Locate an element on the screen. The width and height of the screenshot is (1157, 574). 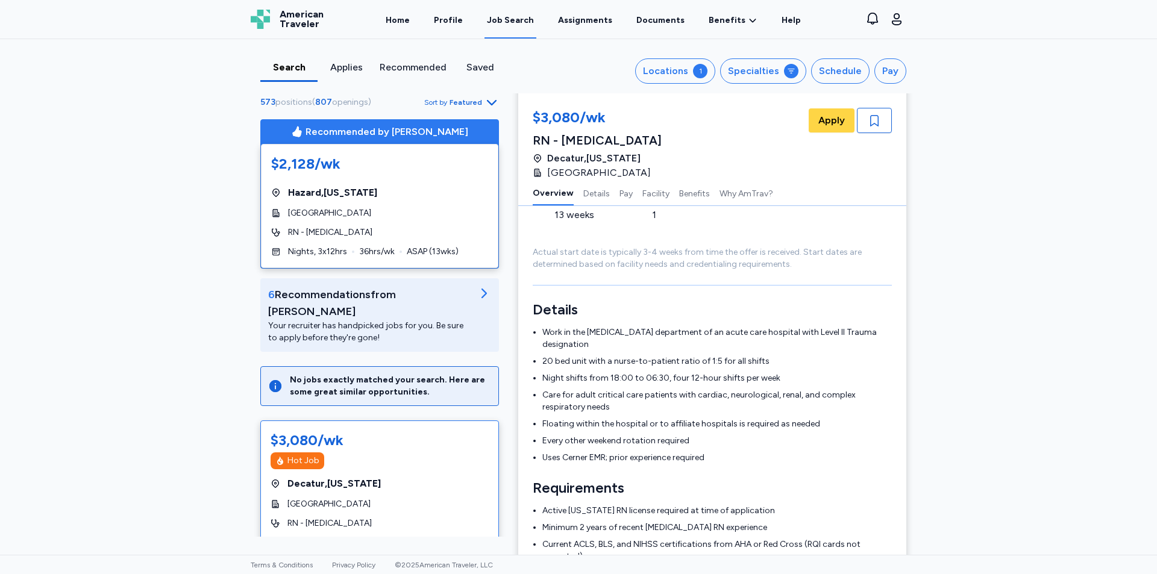
li: Uses Cerner EMR; prior experience required is located at coordinates (717, 458).